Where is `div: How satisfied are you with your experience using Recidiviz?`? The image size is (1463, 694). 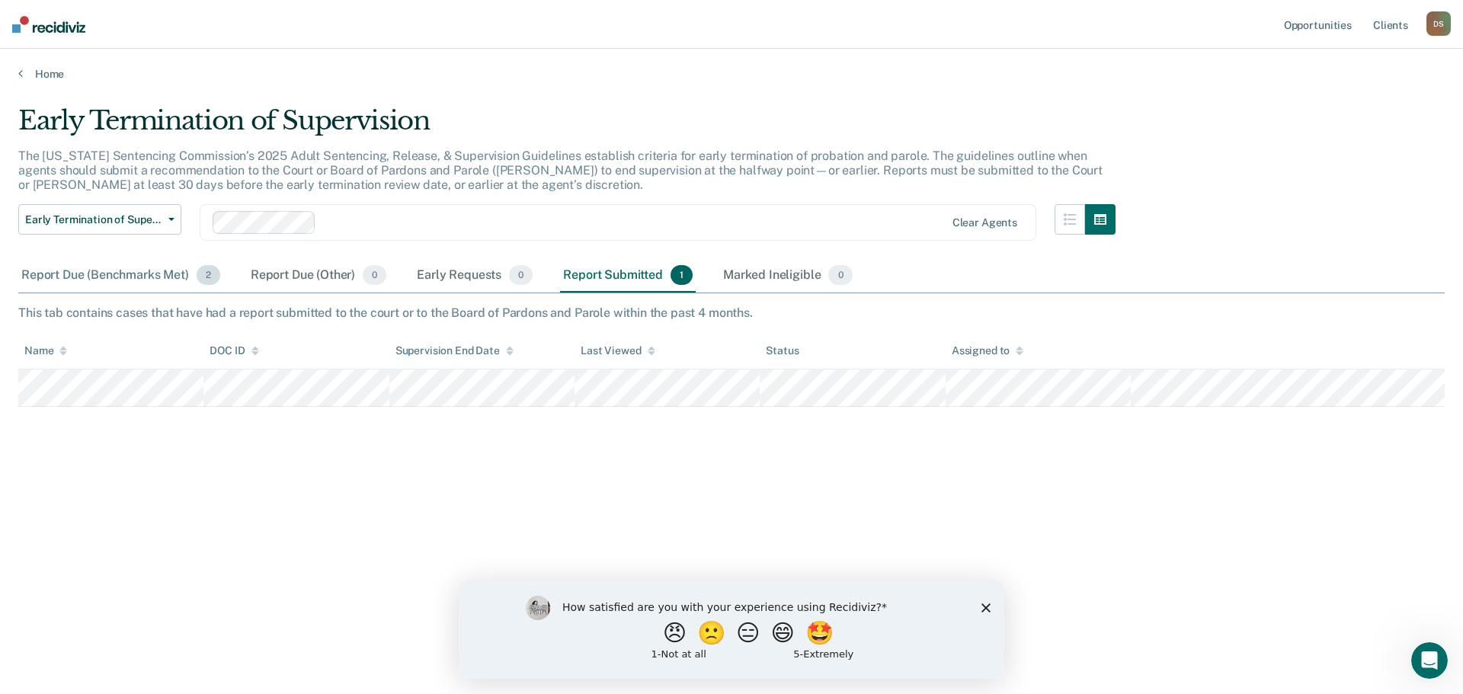 div: How satisfied are you with your experience using Recidiviz? is located at coordinates (280, 27).